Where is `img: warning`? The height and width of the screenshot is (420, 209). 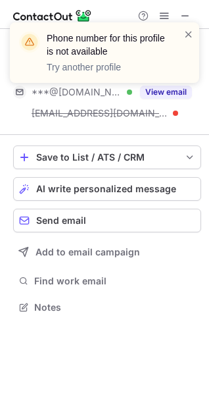 img: warning is located at coordinates (30, 42).